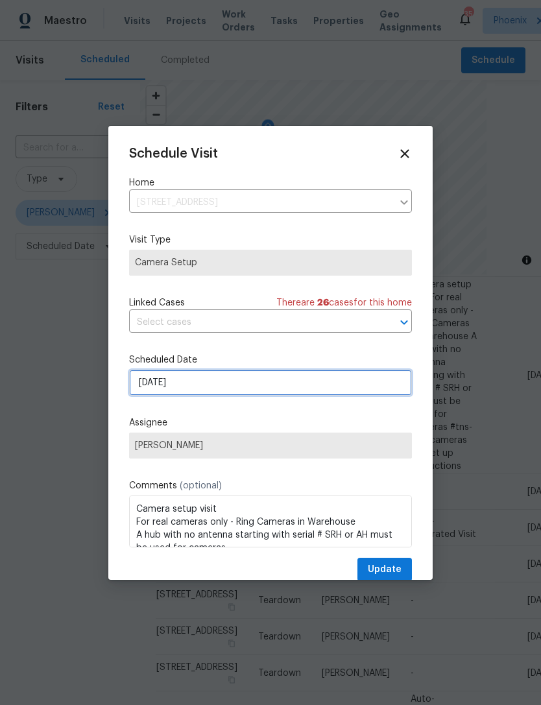  What do you see at coordinates (270, 240) in the screenshot?
I see `label: Visit Type` at bounding box center [270, 240].